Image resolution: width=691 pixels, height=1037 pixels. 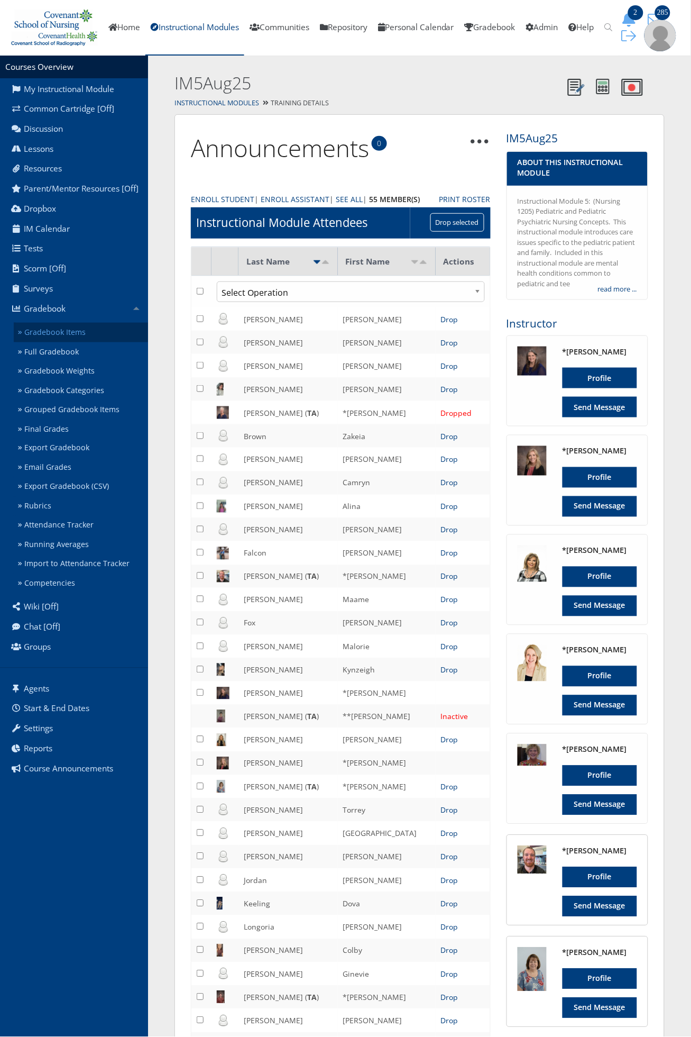 What do you see at coordinates (81, 564) in the screenshot?
I see `a: Import to Attendance Tracker` at bounding box center [81, 564].